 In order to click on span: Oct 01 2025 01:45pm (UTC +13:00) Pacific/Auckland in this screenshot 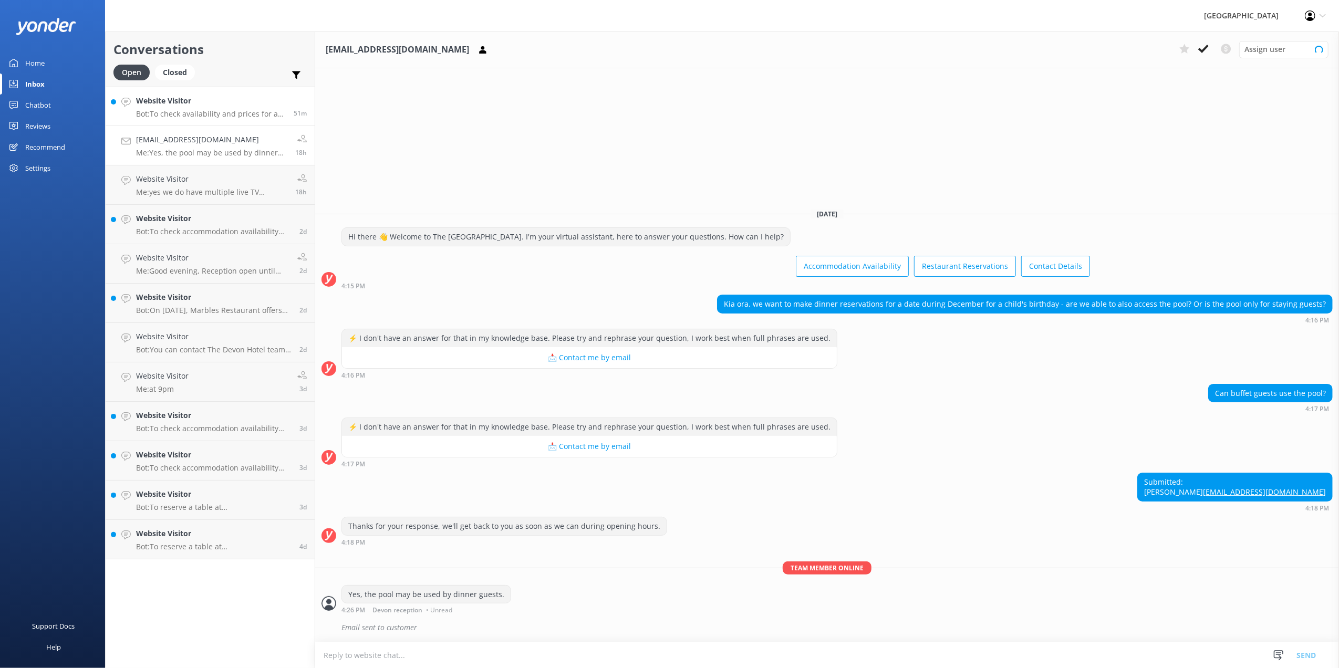, I will do `click(303, 468)`.